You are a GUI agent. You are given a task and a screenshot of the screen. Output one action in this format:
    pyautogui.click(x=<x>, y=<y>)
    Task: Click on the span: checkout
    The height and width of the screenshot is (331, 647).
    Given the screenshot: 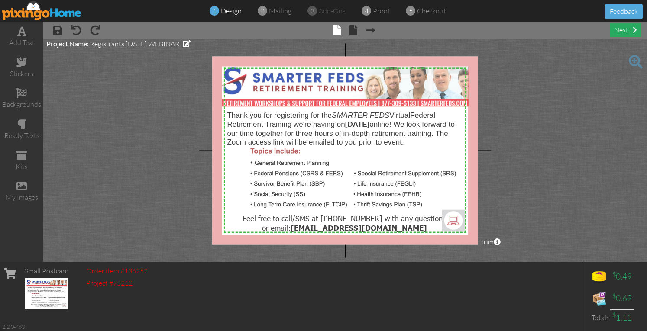 What is the action you would take?
    pyautogui.click(x=431, y=11)
    